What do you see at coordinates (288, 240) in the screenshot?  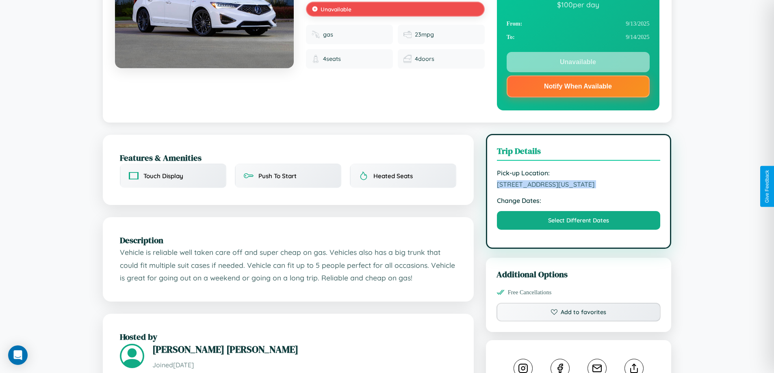 I see `h2: Description` at bounding box center [288, 240].